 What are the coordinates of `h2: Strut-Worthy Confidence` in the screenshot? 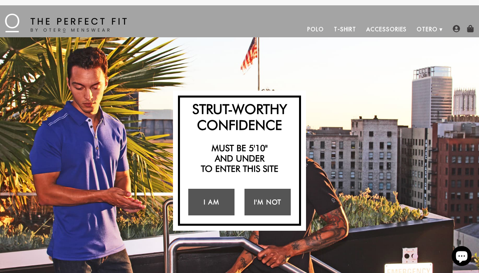 It's located at (239, 117).